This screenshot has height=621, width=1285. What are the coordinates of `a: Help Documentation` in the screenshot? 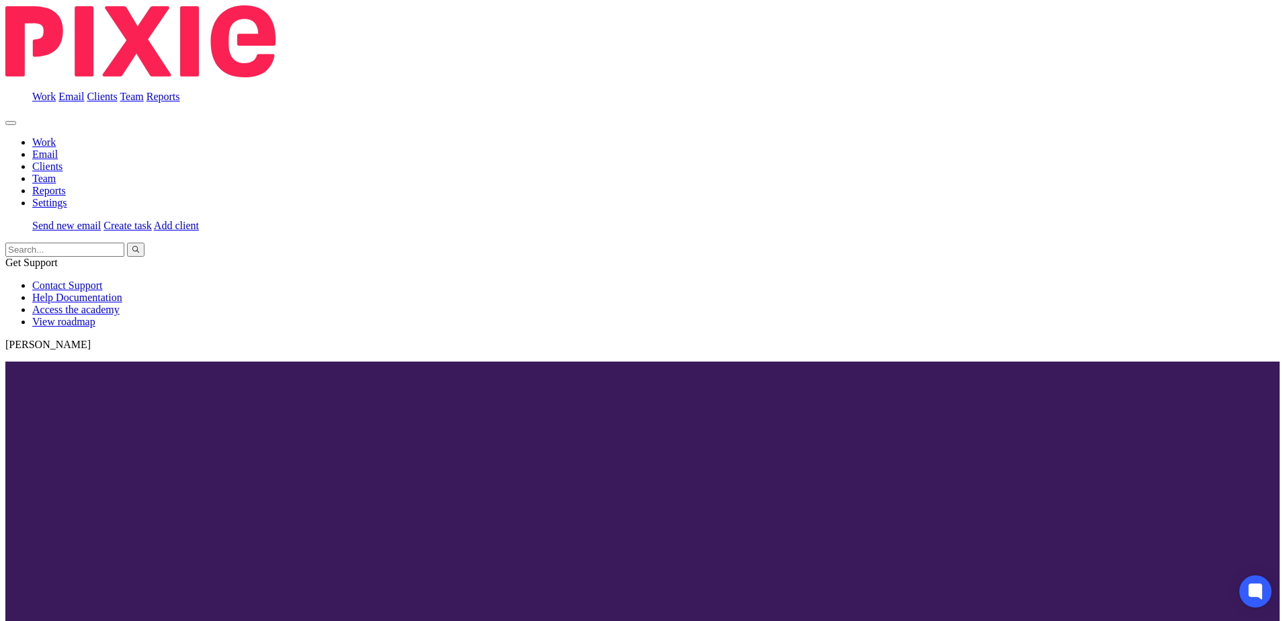 It's located at (77, 297).